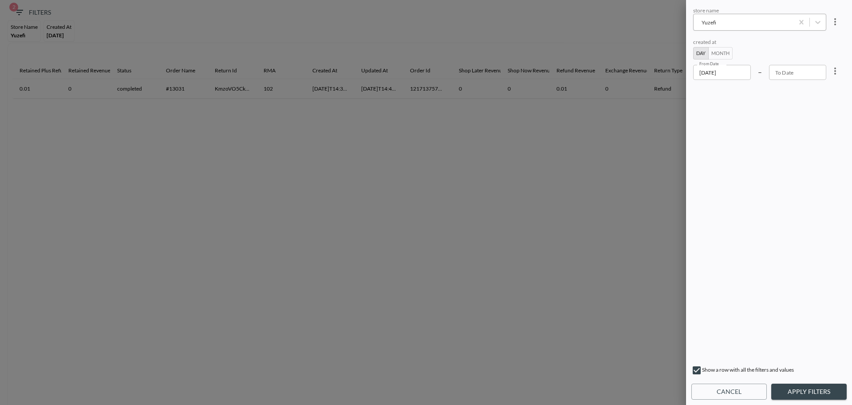 The height and width of the screenshot is (405, 852). I want to click on button: Apply Filters, so click(809, 391).